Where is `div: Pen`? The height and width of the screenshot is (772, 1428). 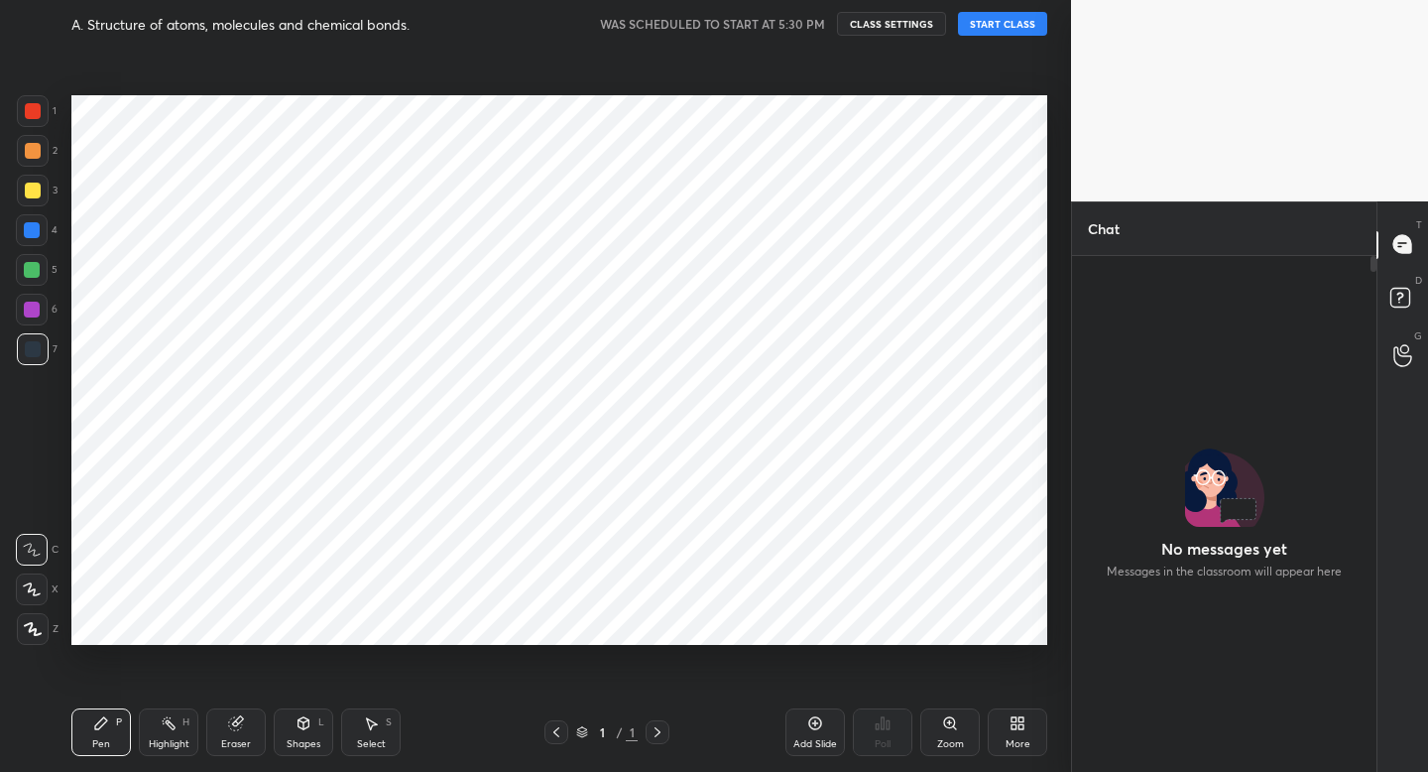
div: Pen is located at coordinates (101, 744).